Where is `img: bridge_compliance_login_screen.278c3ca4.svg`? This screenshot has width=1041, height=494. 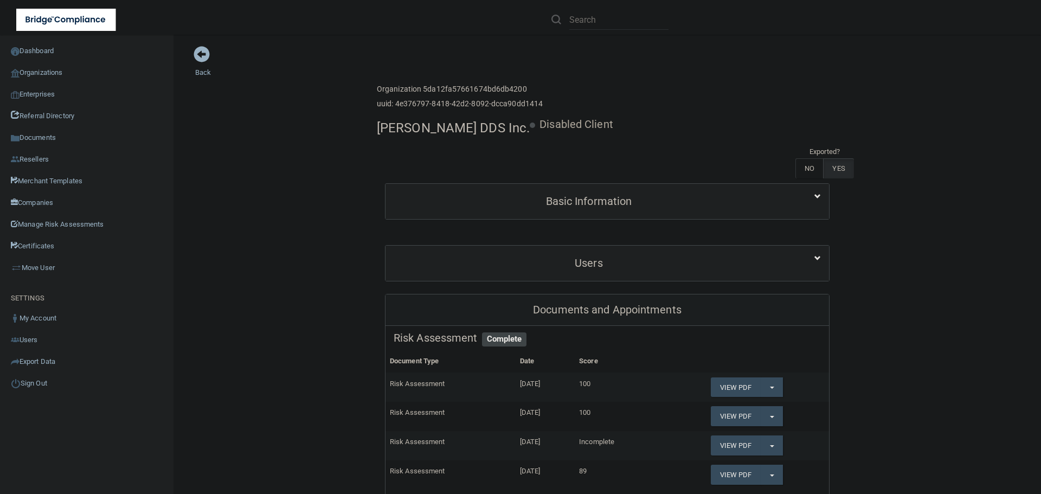 img: bridge_compliance_login_screen.278c3ca4.svg is located at coordinates (66, 20).